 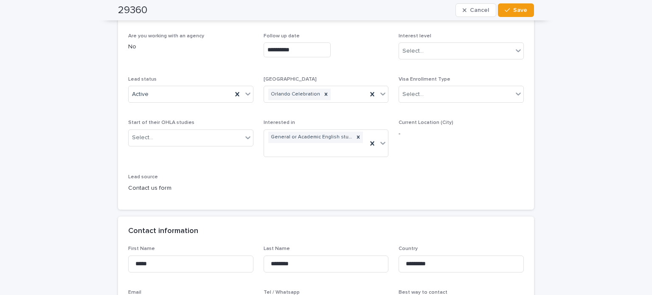 What do you see at coordinates (141, 249) in the screenshot?
I see `span: First Name` at bounding box center [141, 249].